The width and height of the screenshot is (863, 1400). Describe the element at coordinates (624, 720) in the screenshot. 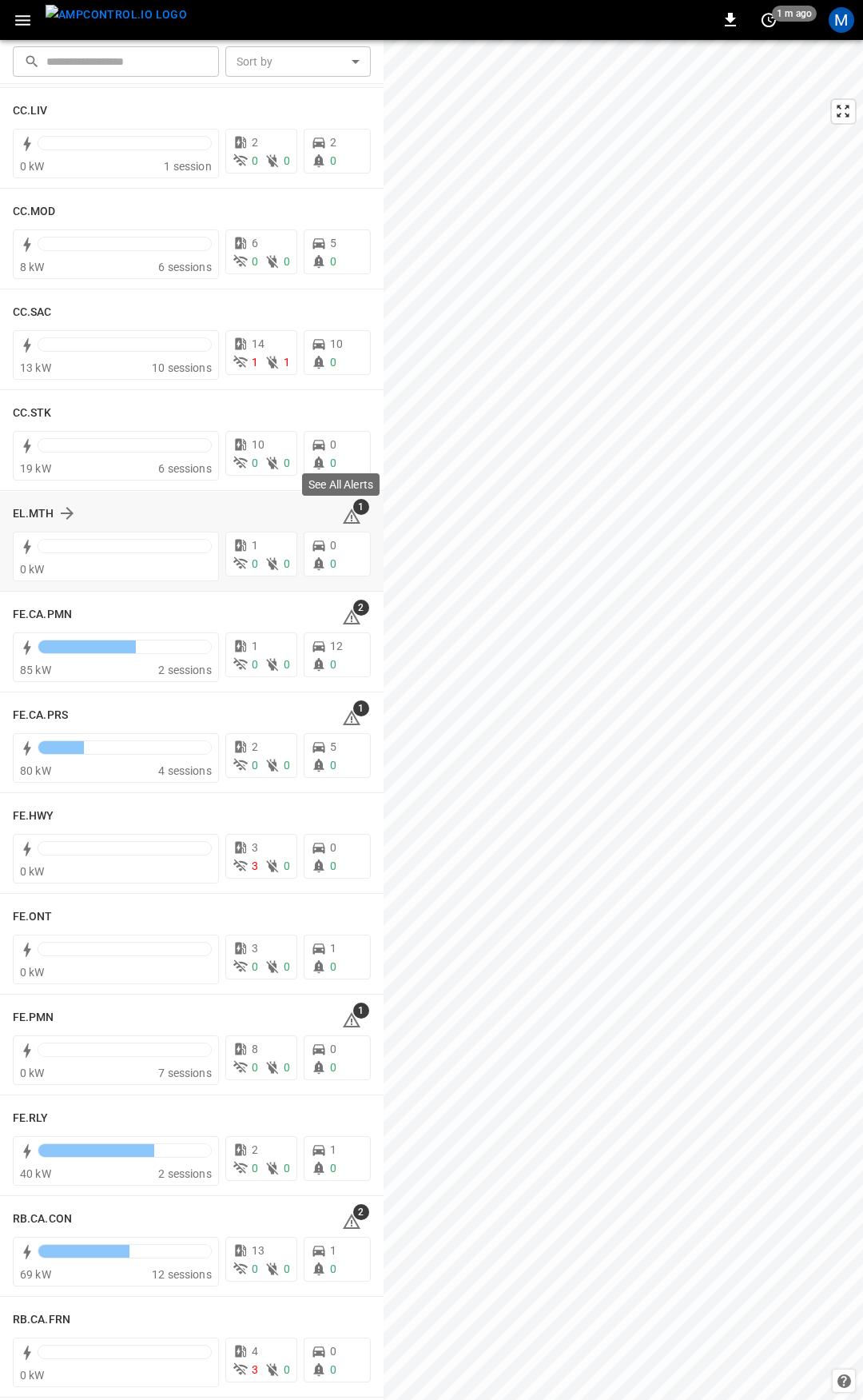

I see `canvas: Map` at that location.